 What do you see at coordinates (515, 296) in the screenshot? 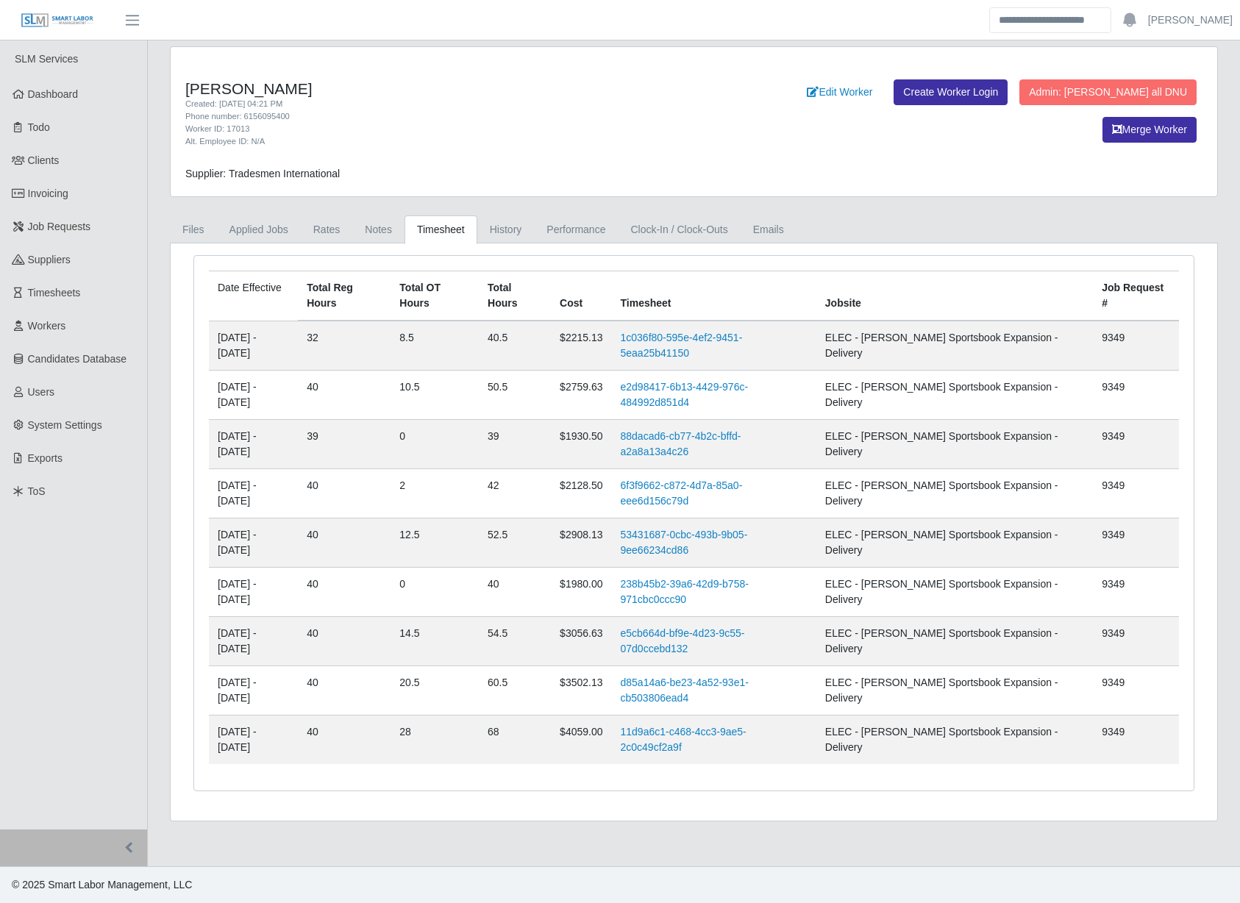
I see `th: Total Hours` at bounding box center [515, 296].